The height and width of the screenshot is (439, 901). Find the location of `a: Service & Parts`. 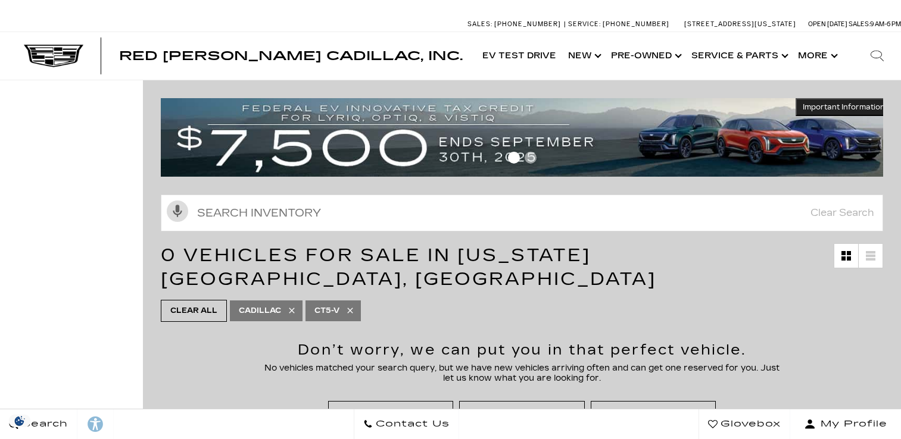

a: Service & Parts is located at coordinates (738, 56).